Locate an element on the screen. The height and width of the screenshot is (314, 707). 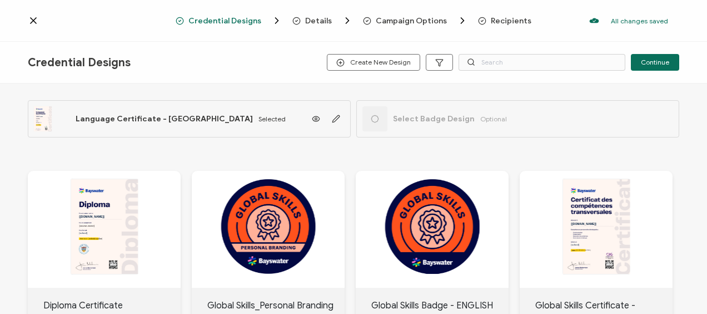
span: Select Badge Design is located at coordinates (434, 118).